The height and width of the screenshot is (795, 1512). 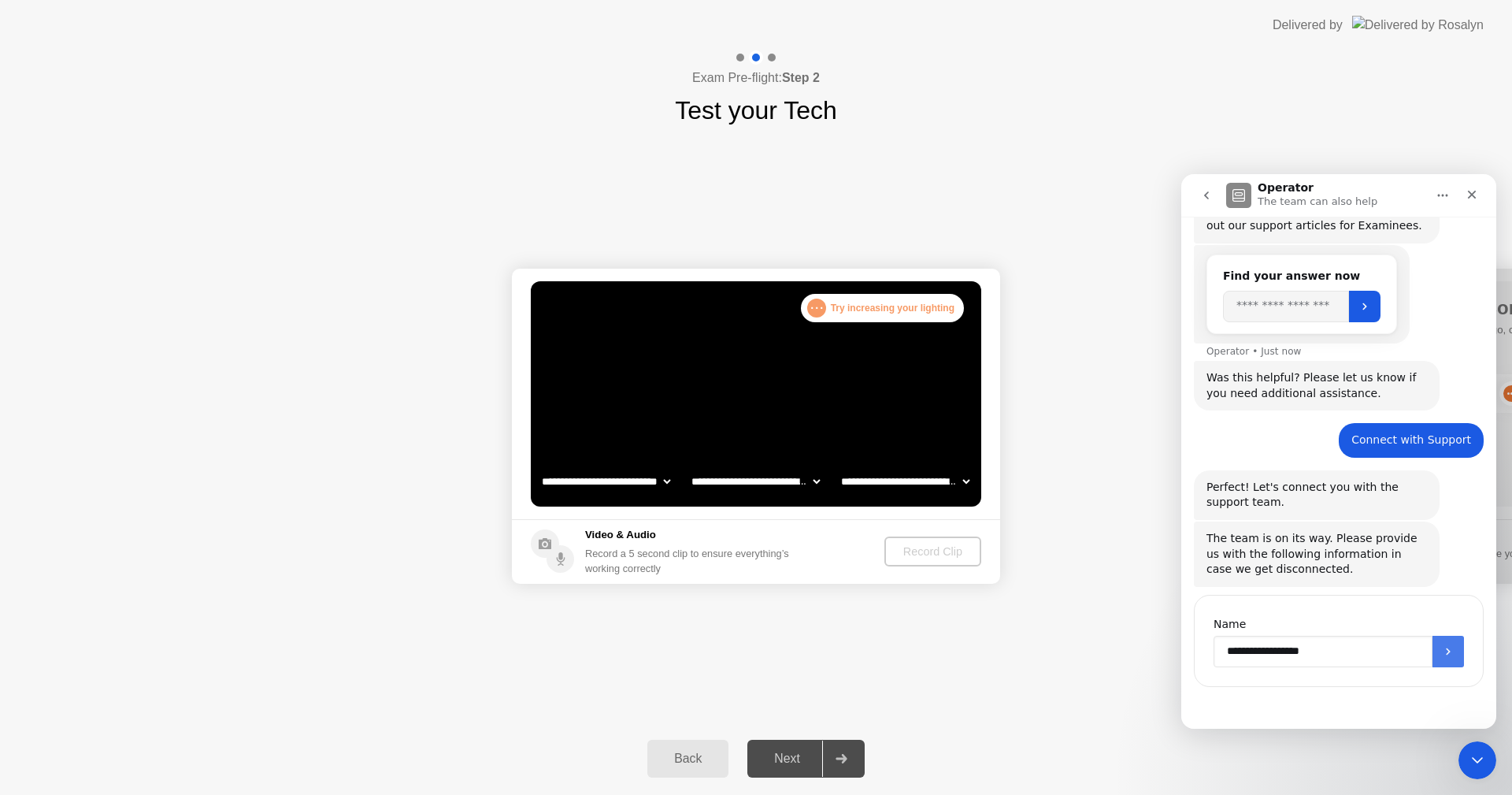 I want to click on div: Next, so click(x=787, y=758).